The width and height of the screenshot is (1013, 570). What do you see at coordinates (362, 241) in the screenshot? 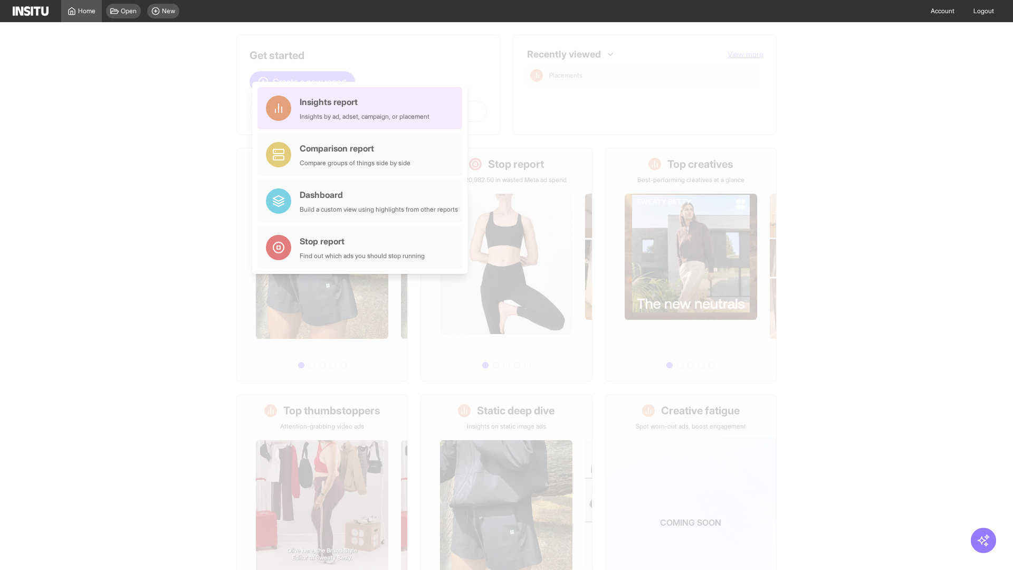
I see `div: Stop report` at bounding box center [362, 241].